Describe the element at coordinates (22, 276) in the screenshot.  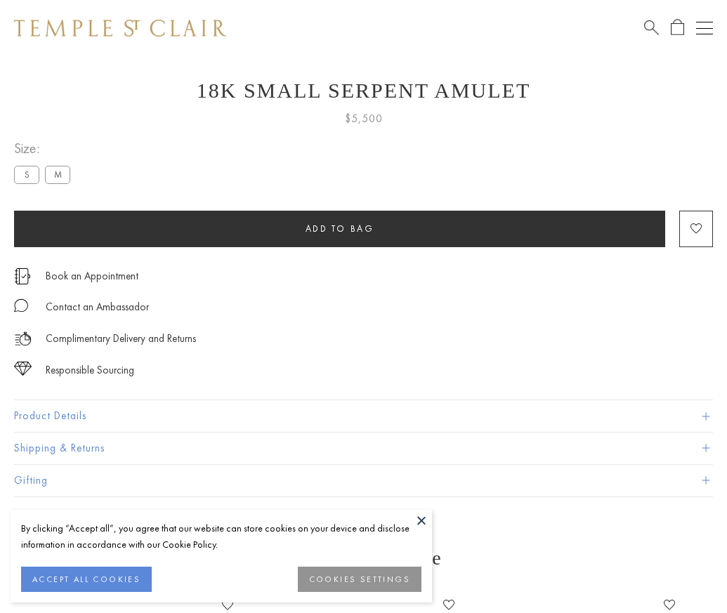
I see `img: icon_appointment.svg` at that location.